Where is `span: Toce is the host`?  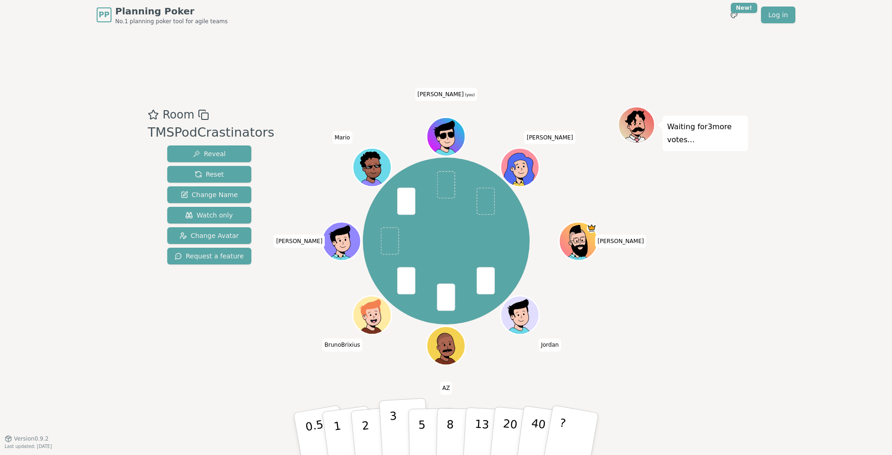 span: Toce is the host is located at coordinates (592, 228).